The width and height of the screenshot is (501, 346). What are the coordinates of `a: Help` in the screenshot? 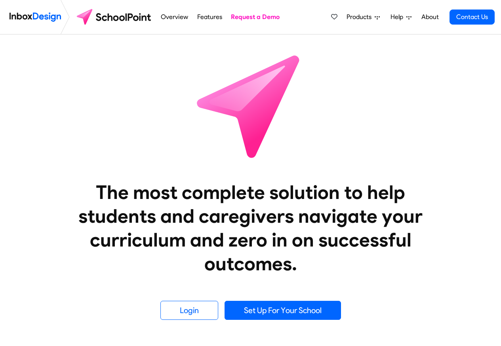 It's located at (401, 17).